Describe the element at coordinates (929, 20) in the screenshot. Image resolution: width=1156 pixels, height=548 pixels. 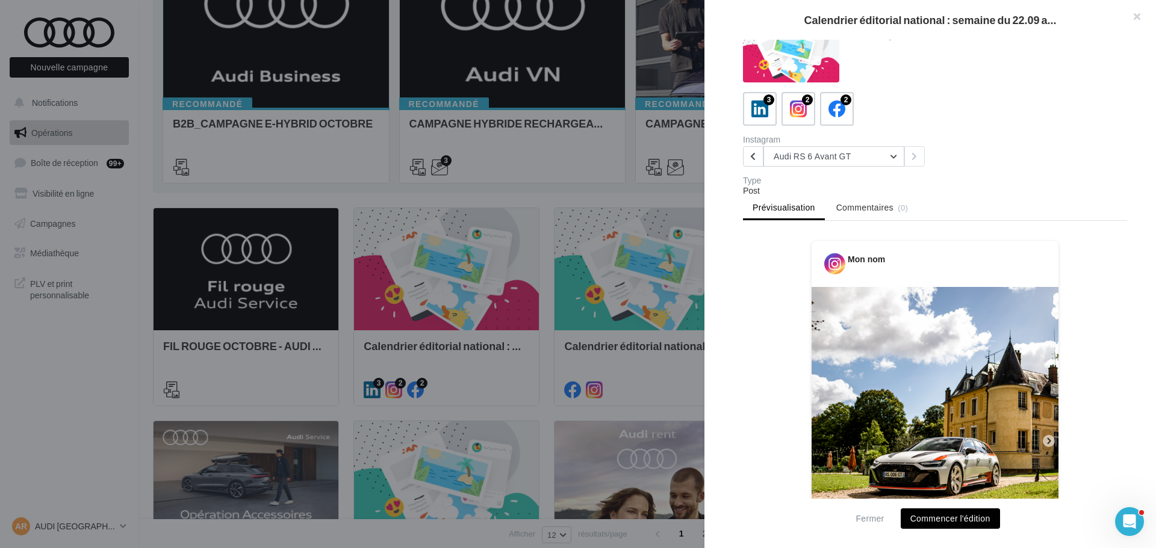
I see `span: Calendrier éditorial national : semaine du 22.09 a...` at that location.